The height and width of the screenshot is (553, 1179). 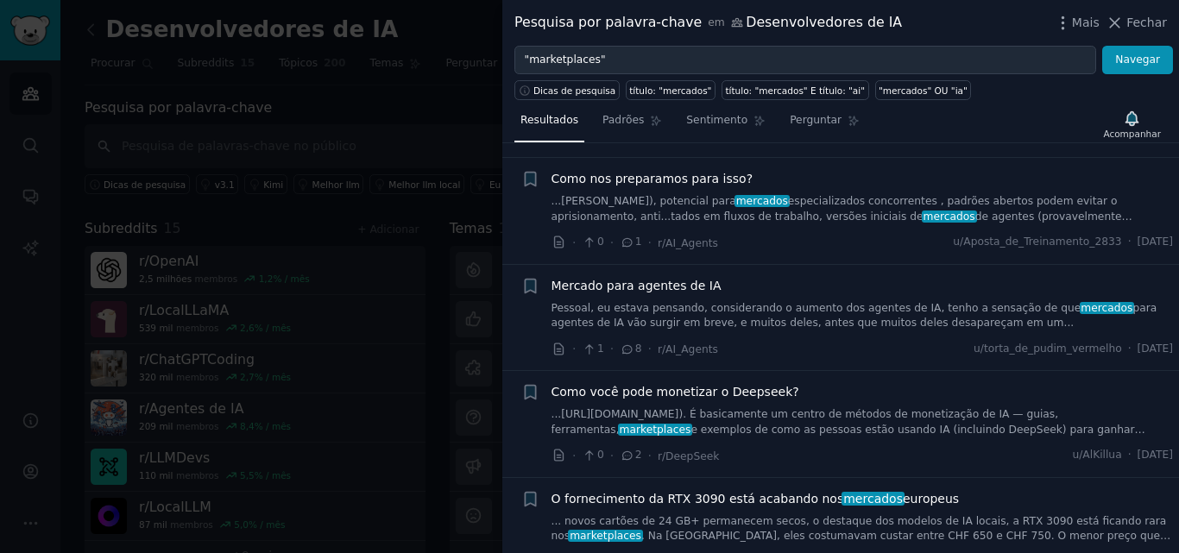 I want to click on button: Navegar, so click(x=1138, y=60).